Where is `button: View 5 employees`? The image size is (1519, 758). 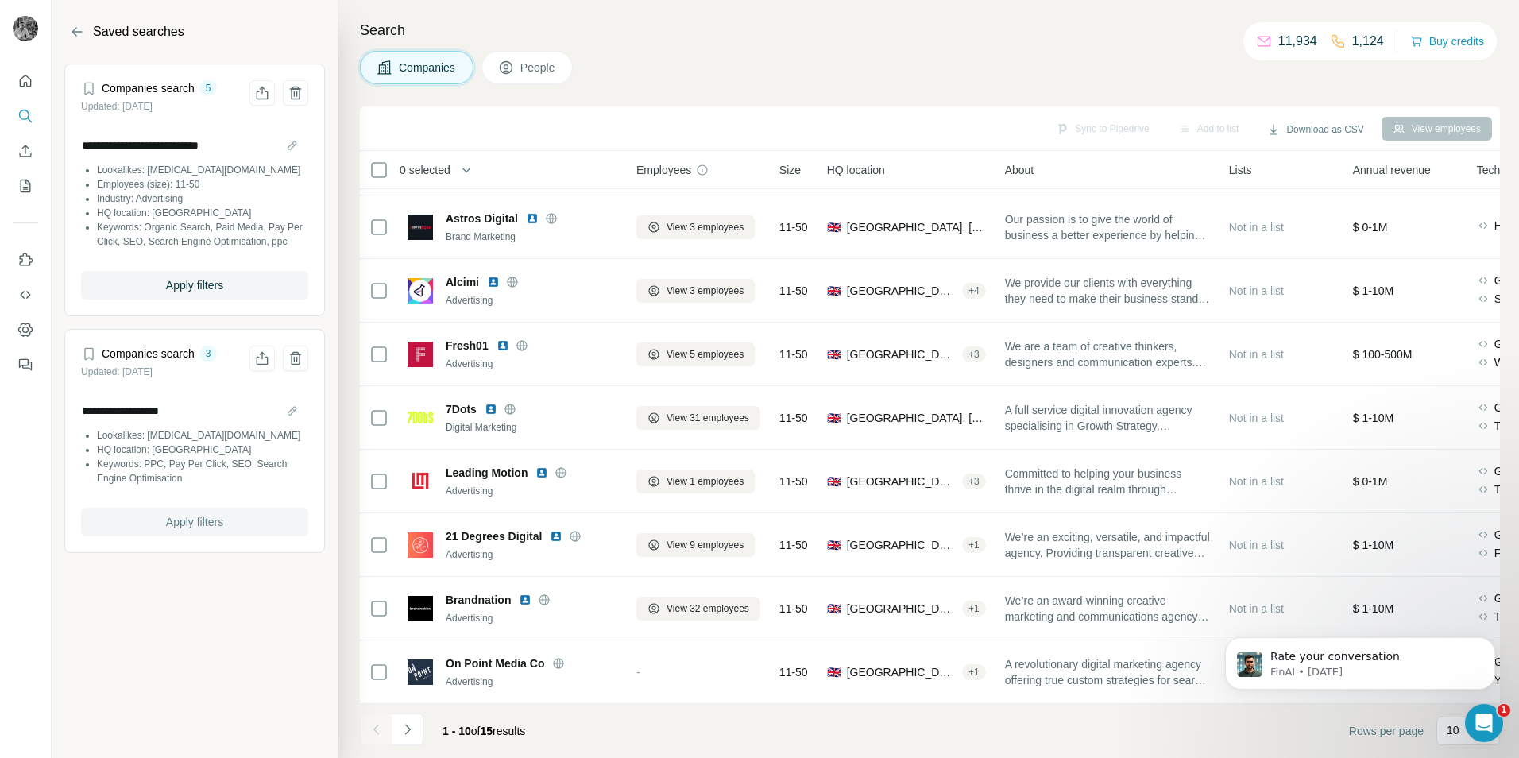
button: View 5 employees is located at coordinates (695, 354).